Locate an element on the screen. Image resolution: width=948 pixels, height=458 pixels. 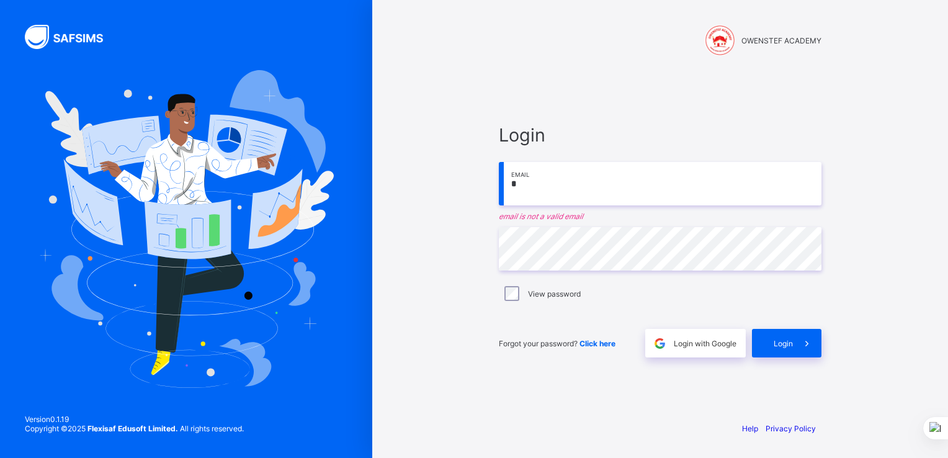
img: SAFSIMS Logo is located at coordinates (71, 37).